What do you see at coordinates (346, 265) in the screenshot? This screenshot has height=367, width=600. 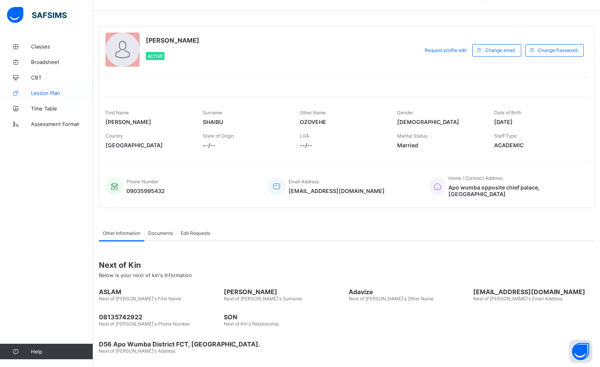 I see `span: Next of Kin` at bounding box center [346, 265].